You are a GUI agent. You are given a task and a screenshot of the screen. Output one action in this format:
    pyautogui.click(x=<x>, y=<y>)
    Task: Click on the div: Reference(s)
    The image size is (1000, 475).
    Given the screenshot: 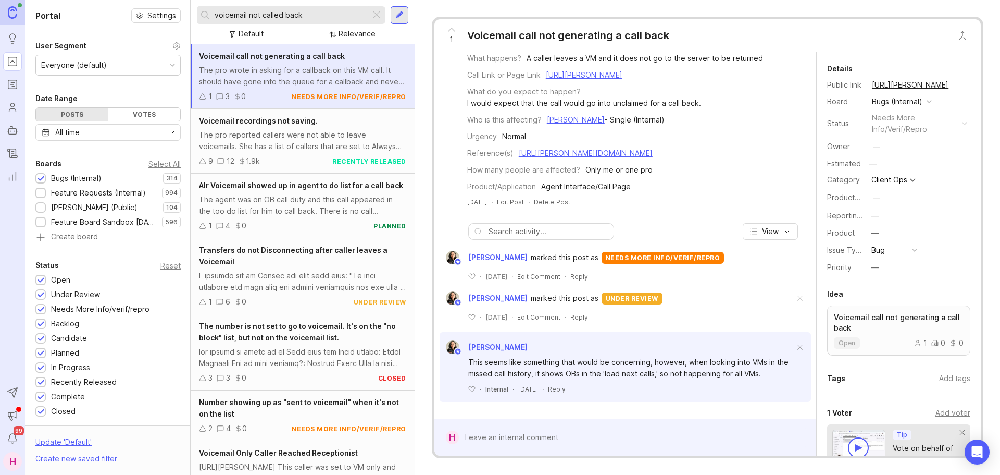 What is the action you would take?
    pyautogui.click(x=490, y=153)
    